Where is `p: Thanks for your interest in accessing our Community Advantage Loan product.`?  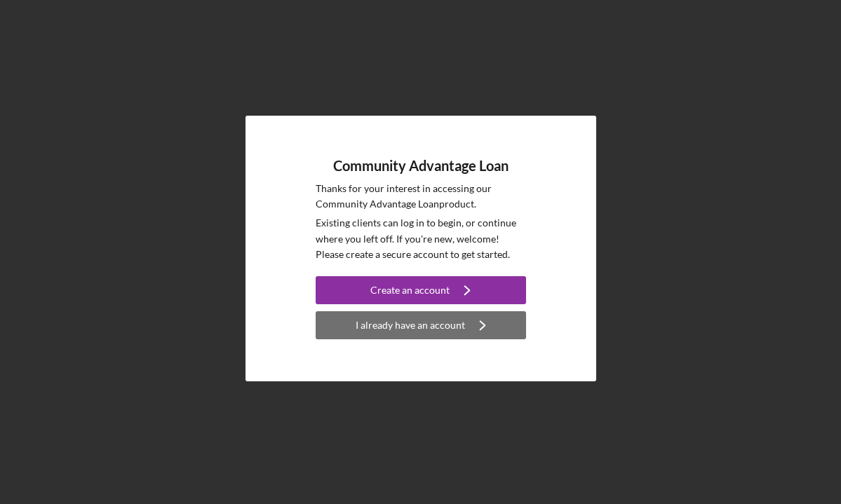 p: Thanks for your interest in accessing our Community Advantage Loan product. is located at coordinates (421, 196).